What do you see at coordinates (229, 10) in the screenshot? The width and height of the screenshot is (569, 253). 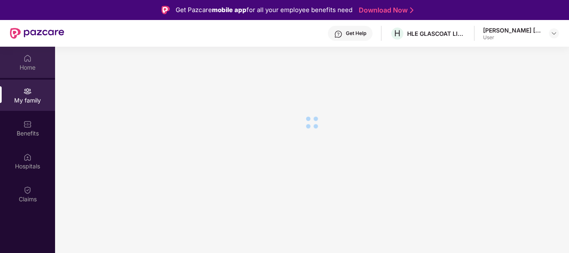 I see `strong: mobile app` at bounding box center [229, 10].